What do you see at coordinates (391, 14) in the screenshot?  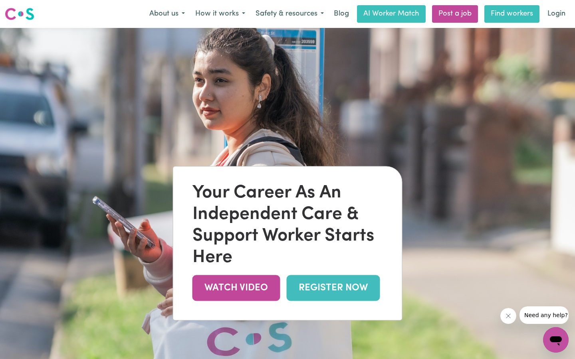 I see `a: AI Worker Match` at bounding box center [391, 14].